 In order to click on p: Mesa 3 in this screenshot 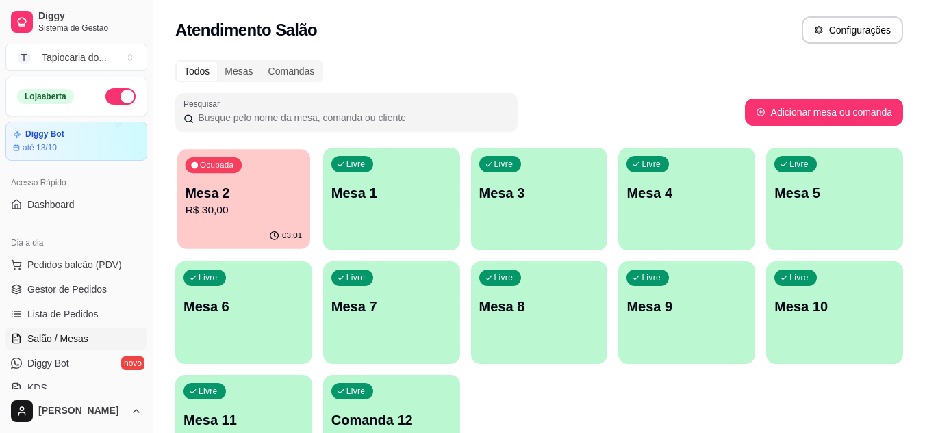, I will do `click(539, 193)`.